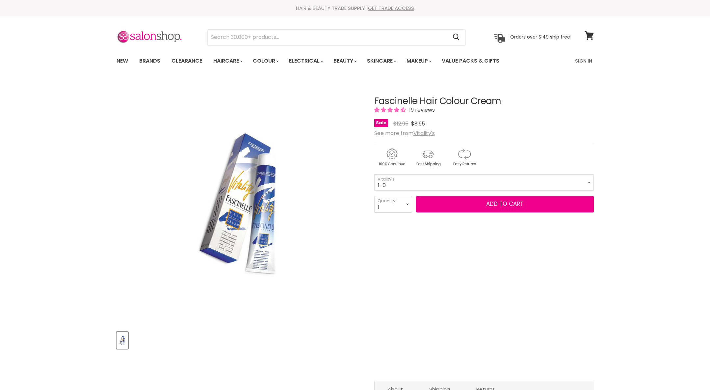  I want to click on a: Brands, so click(150, 61).